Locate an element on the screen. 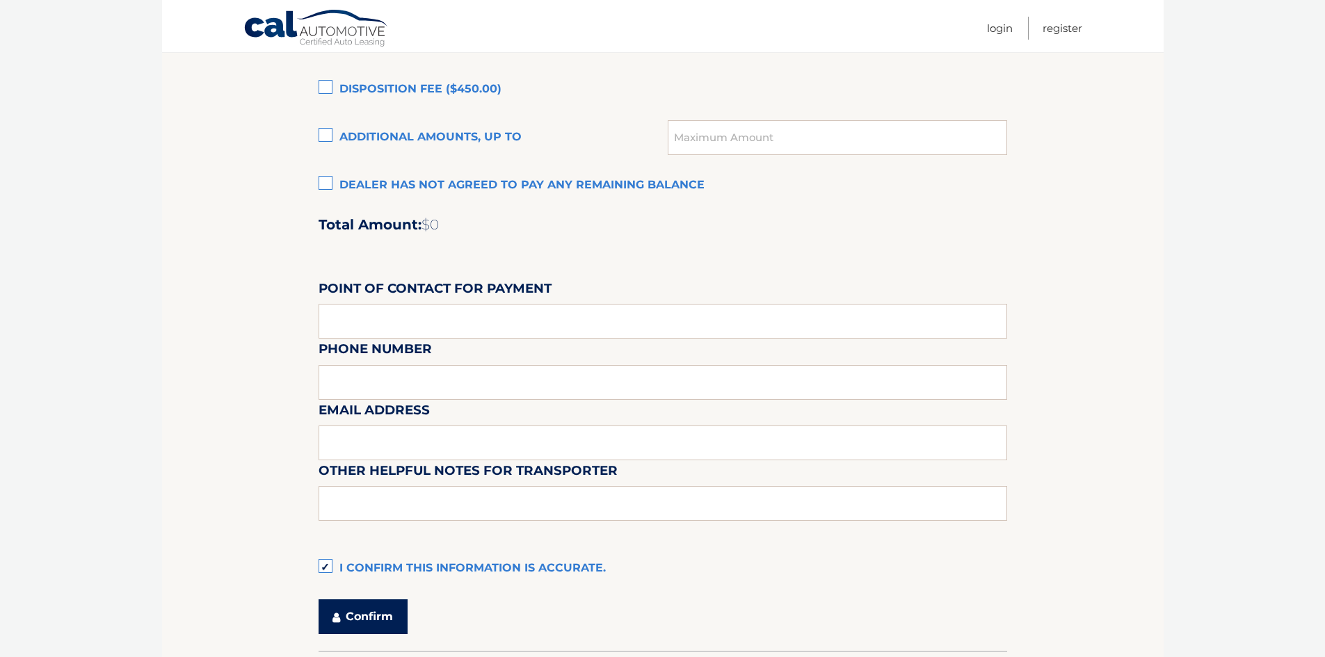 The width and height of the screenshot is (1325, 657). label: Additional amounts, up to is located at coordinates (493, 138).